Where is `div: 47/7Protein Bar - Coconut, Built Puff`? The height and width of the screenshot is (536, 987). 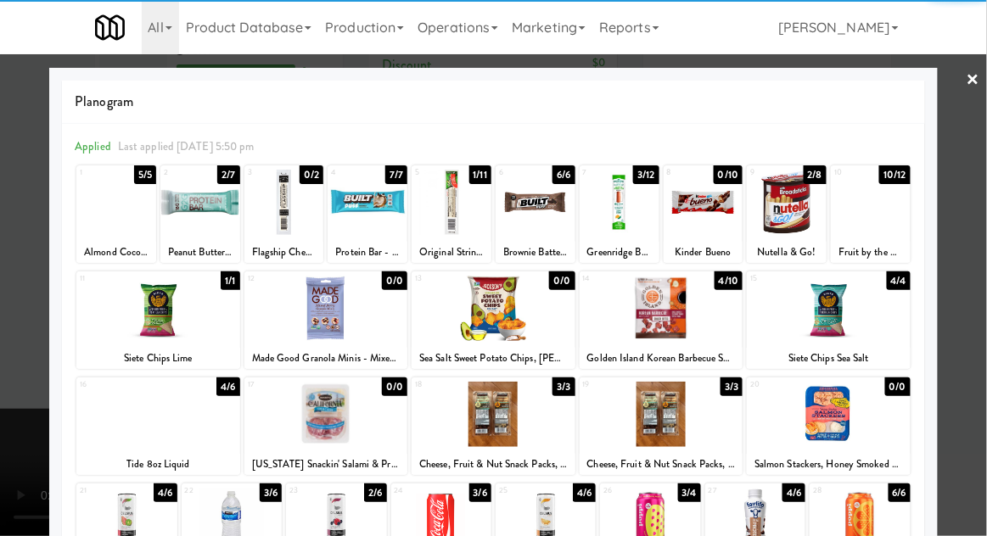
div: 47/7Protein Bar - Coconut, Built Puff is located at coordinates (367, 214).